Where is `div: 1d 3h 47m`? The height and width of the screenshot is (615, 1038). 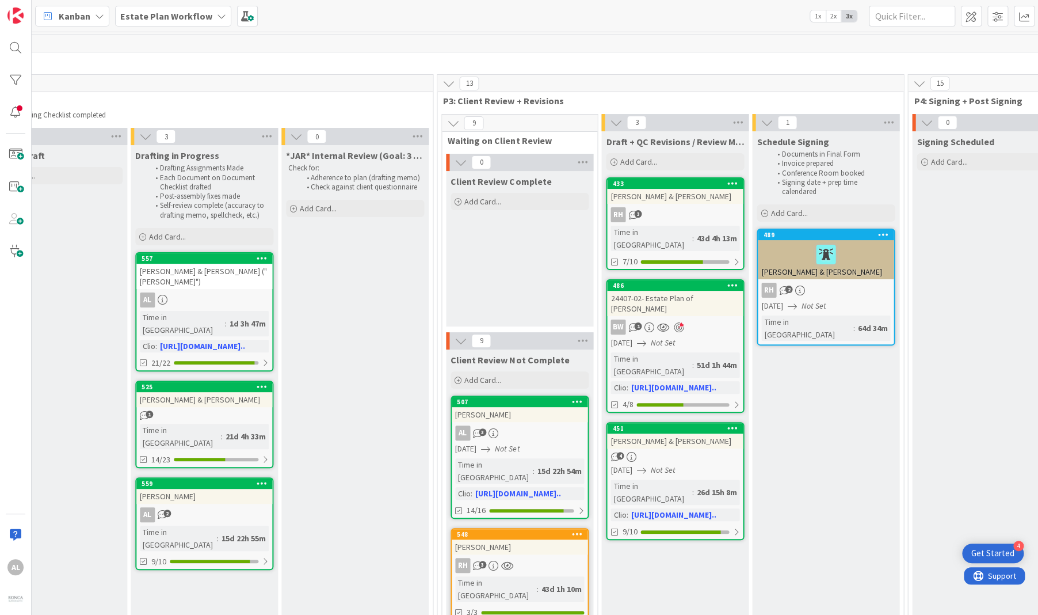 div: 1d 3h 47m is located at coordinates (247, 323).